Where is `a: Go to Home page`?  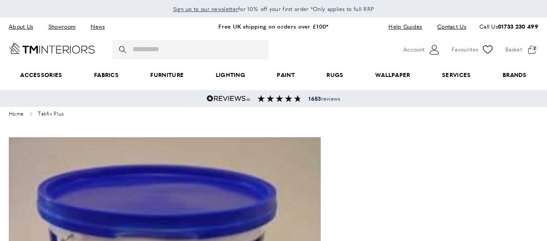 a: Go to Home page is located at coordinates (52, 48).